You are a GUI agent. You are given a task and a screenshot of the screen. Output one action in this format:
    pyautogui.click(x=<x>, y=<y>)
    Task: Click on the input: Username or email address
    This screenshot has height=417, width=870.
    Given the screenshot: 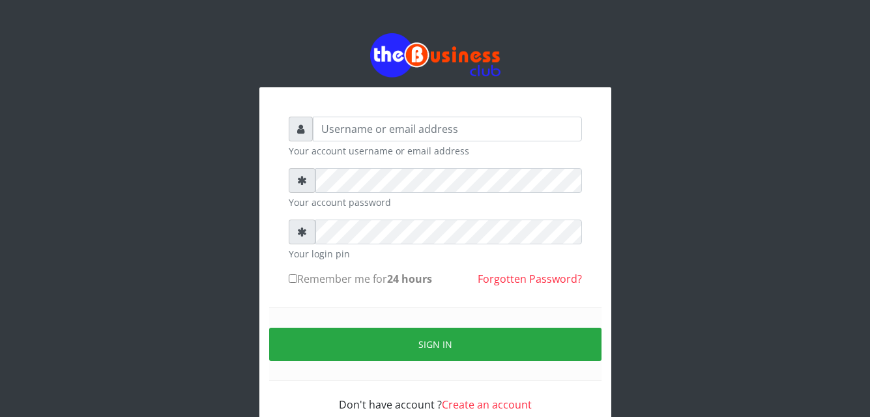 What is the action you would take?
    pyautogui.click(x=447, y=129)
    